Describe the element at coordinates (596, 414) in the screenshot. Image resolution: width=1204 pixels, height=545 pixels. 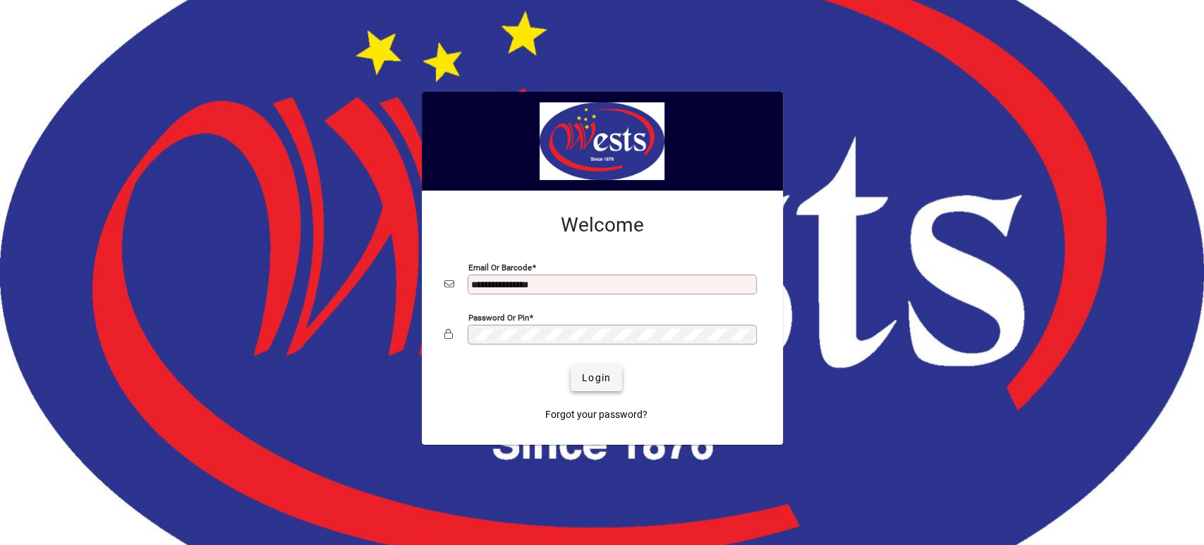
I see `span: Forgot your password?` at that location.